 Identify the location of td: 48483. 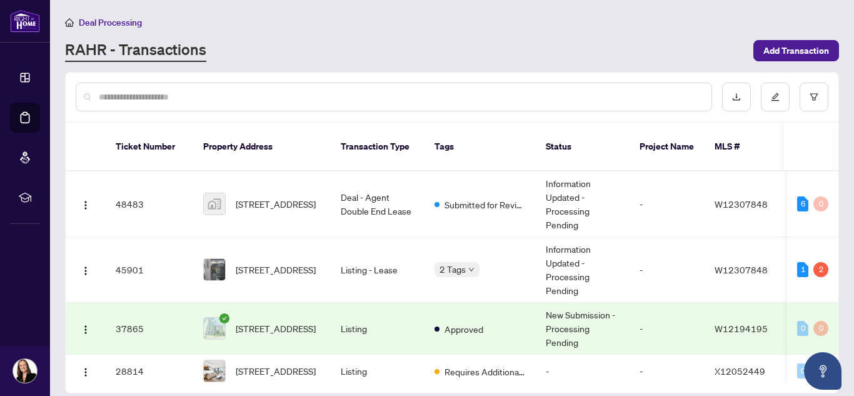
(149, 204).